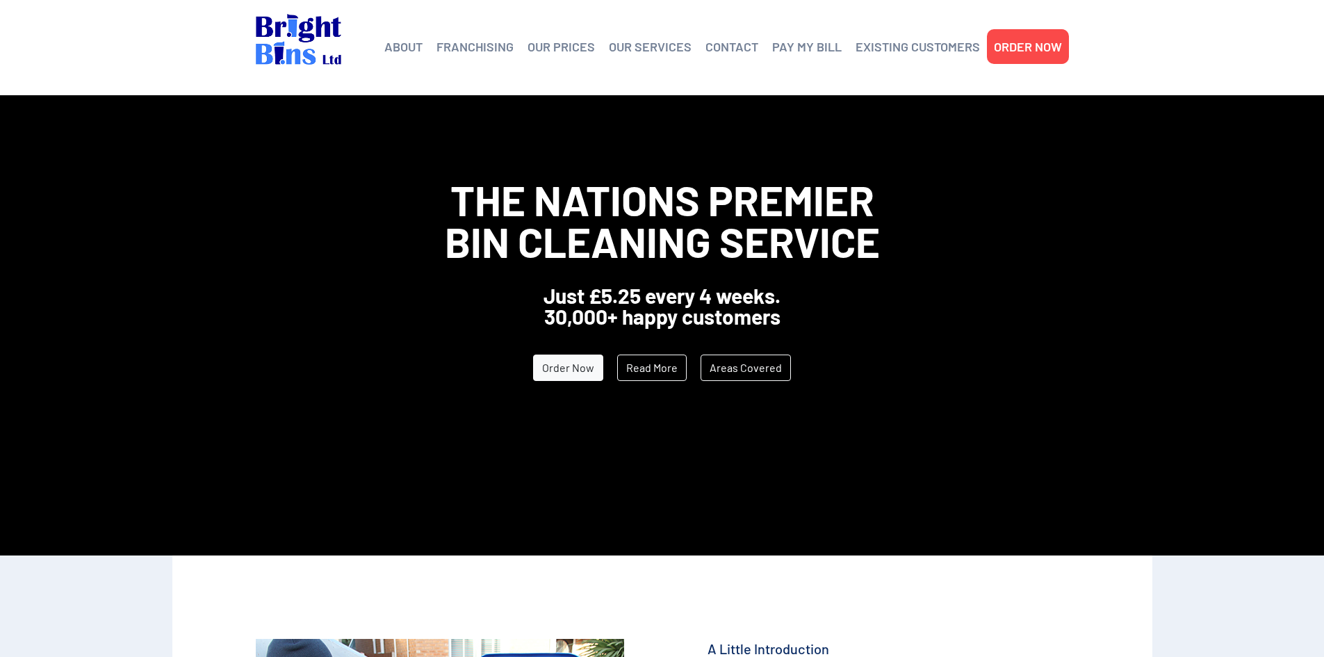  What do you see at coordinates (652, 368) in the screenshot?
I see `a: Read More` at bounding box center [652, 368].